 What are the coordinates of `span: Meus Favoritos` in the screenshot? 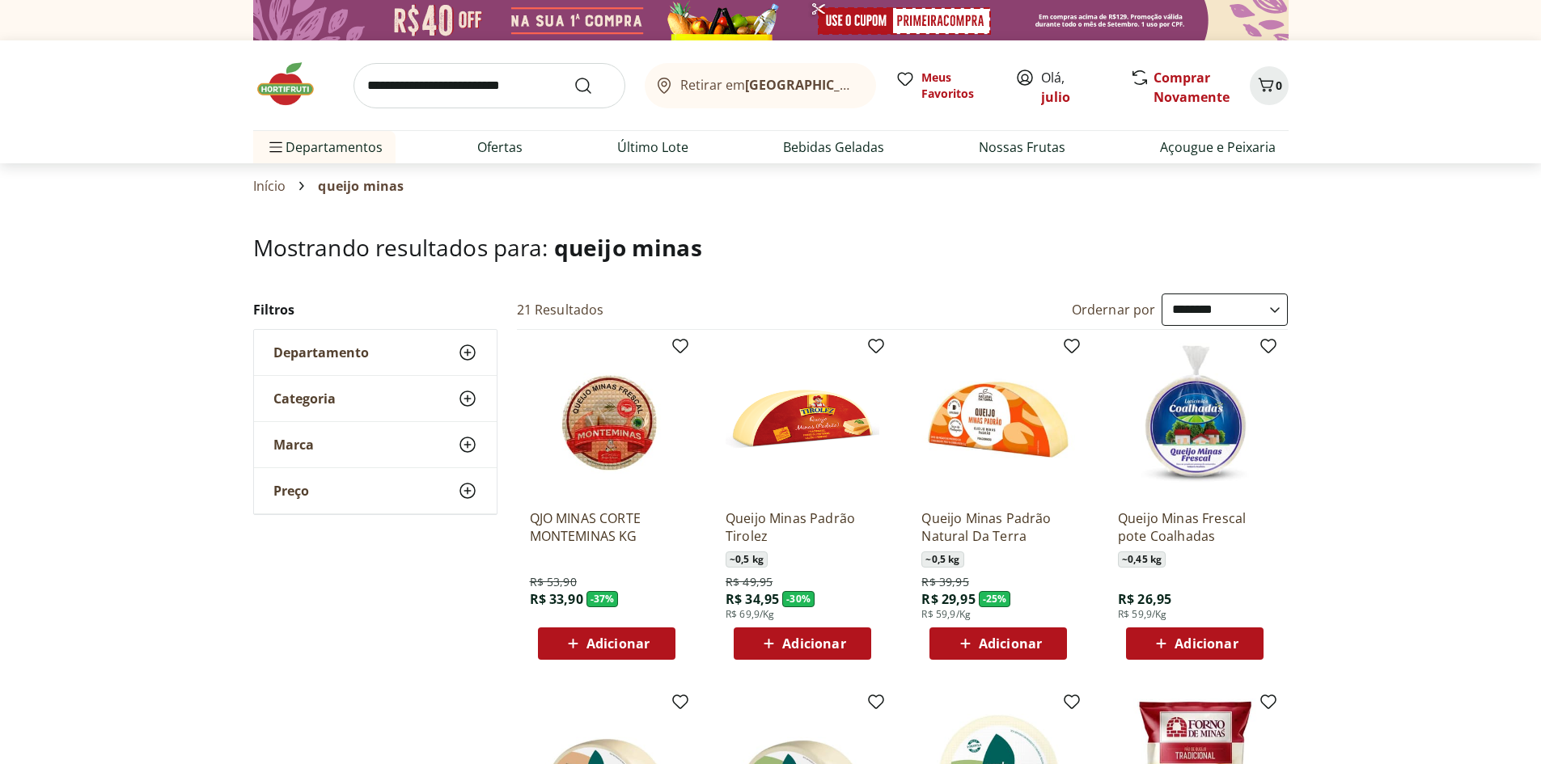 It's located at (959, 86).